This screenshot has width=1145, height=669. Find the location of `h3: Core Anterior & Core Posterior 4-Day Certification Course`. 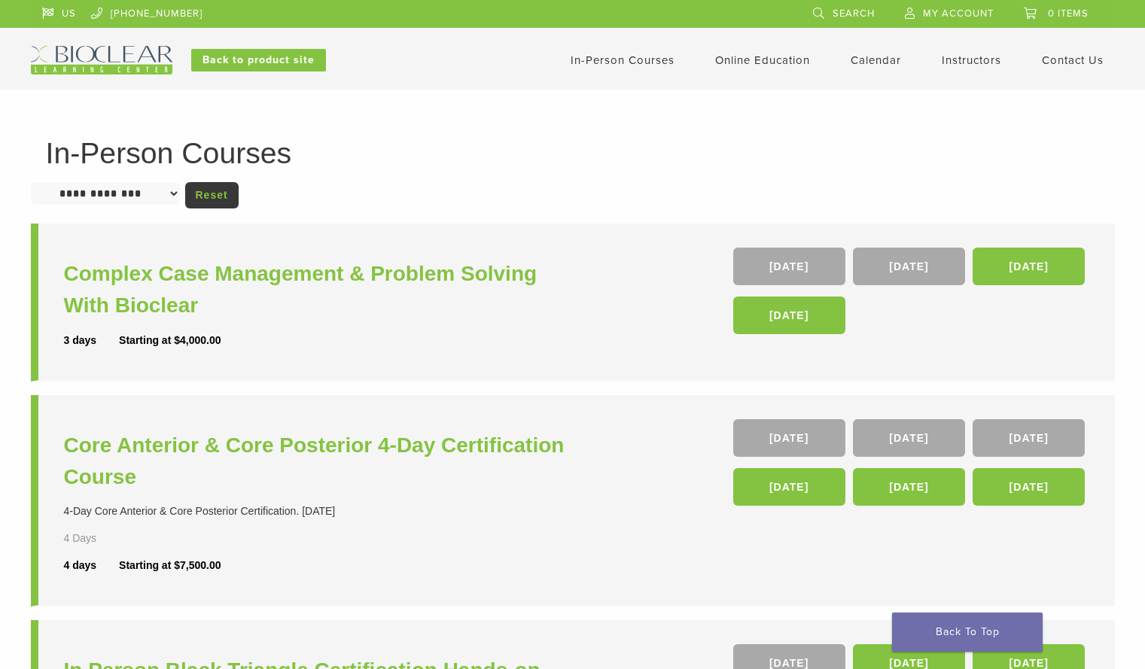

h3: Core Anterior & Core Posterior 4-Day Certification Course is located at coordinates (320, 462).